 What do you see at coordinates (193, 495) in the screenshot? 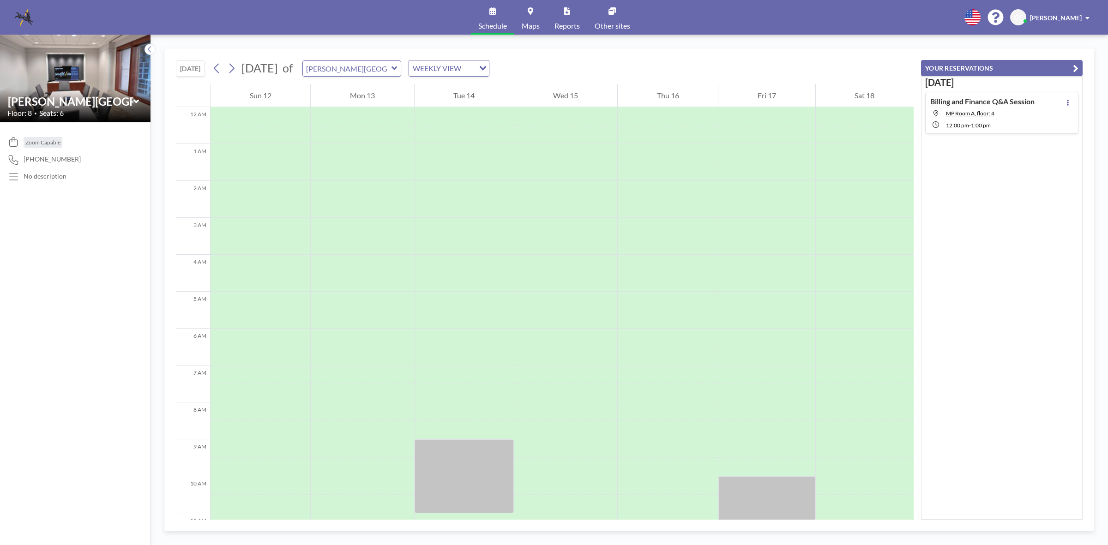
I see `div: 10 AM` at bounding box center [193, 495].